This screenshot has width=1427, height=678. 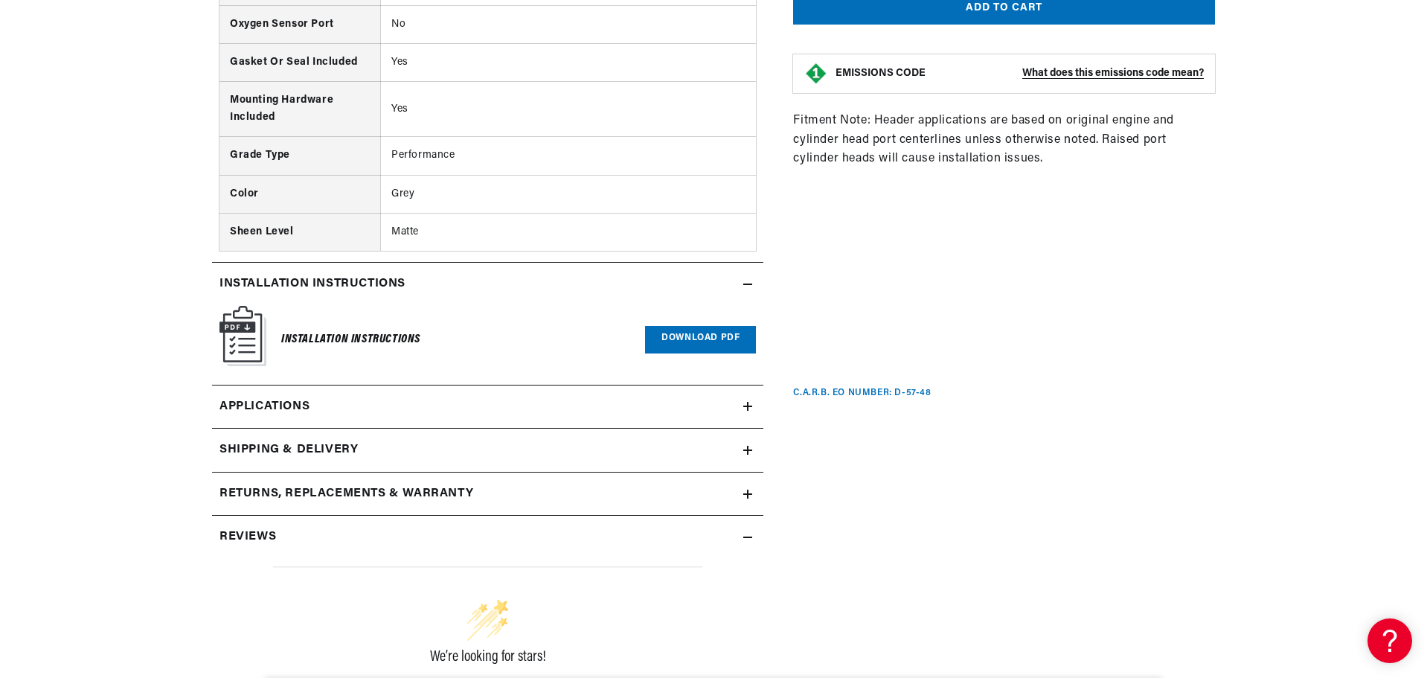 What do you see at coordinates (248, 537) in the screenshot?
I see `h2: Reviews` at bounding box center [248, 537].